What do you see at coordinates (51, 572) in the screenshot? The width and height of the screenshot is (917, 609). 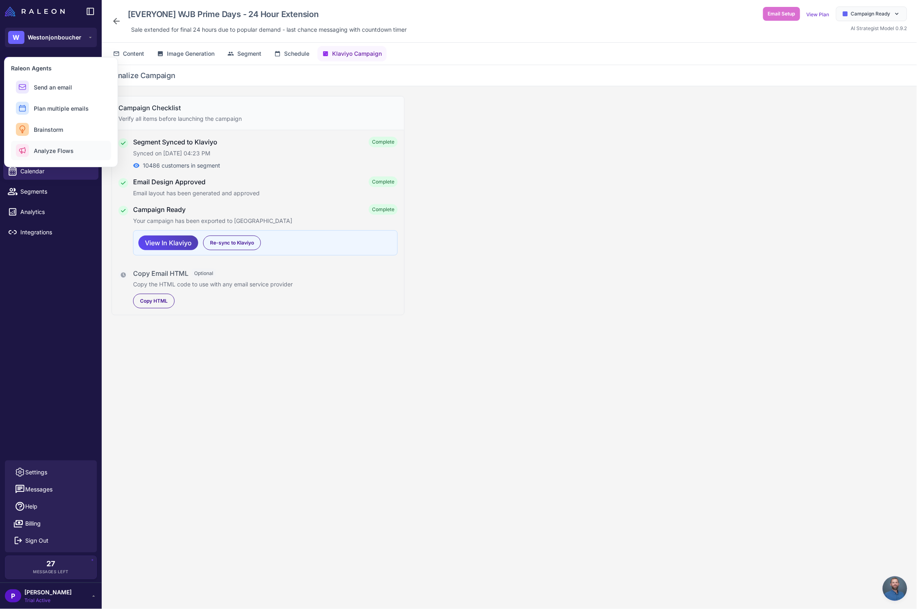 I see `span: Messages Left` at bounding box center [51, 572].